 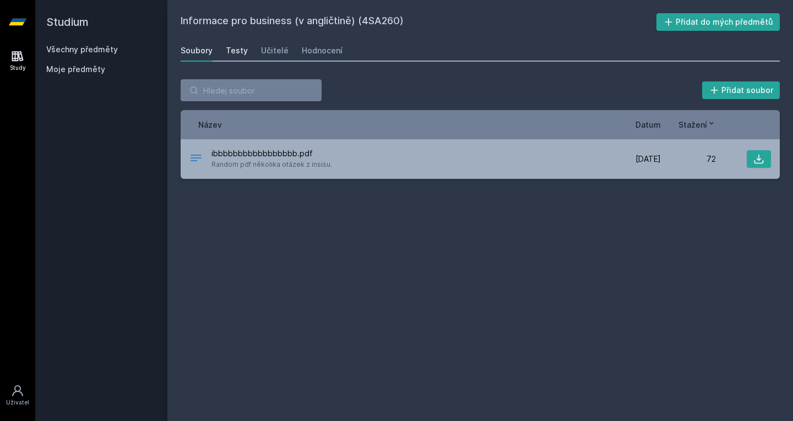 I want to click on div: Soubory, so click(x=197, y=51).